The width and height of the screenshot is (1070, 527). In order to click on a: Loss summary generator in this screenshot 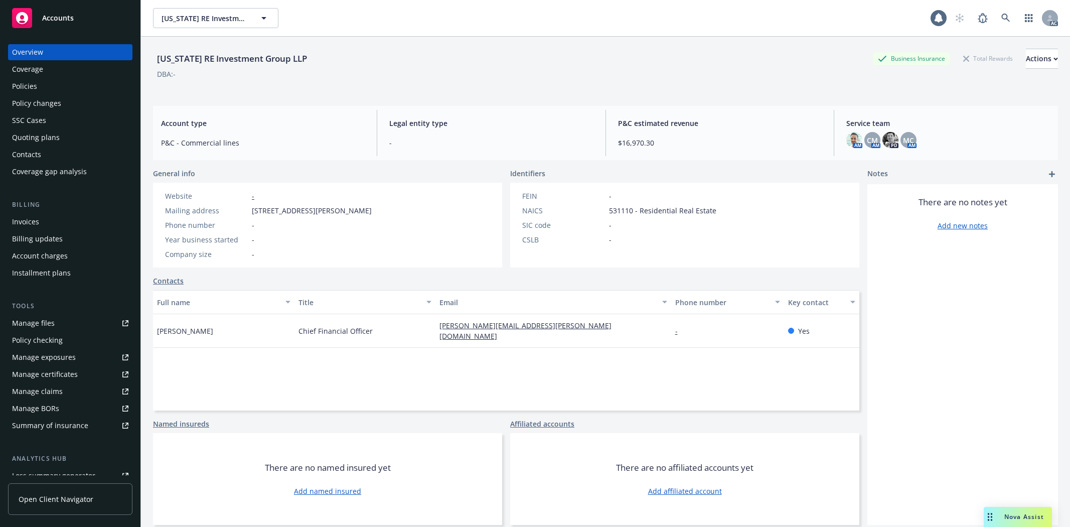, I will do `click(70, 476)`.